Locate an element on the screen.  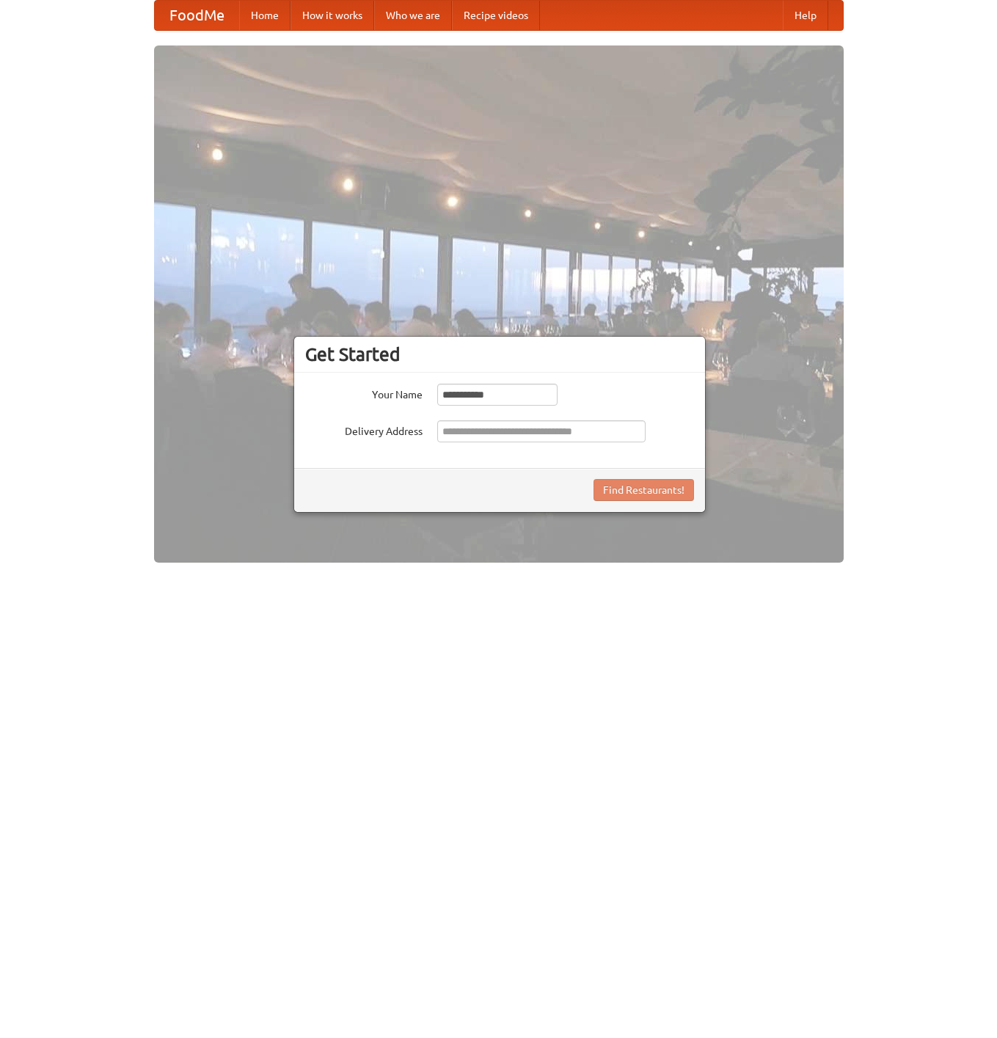
a: Home is located at coordinates (265, 15).